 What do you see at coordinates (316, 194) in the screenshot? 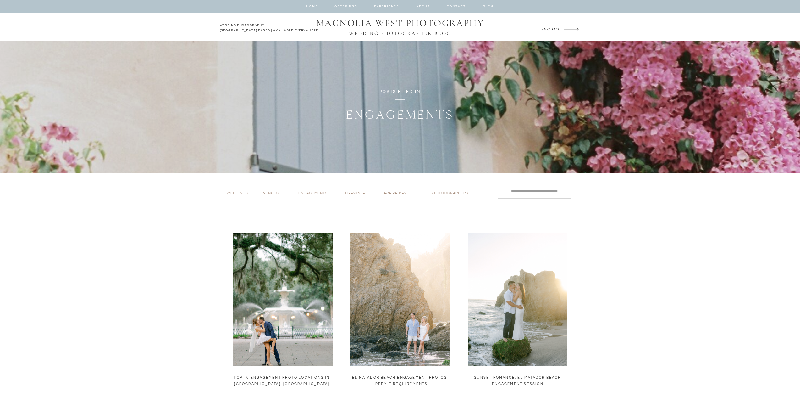
I see `a: Engagements` at bounding box center [316, 194].